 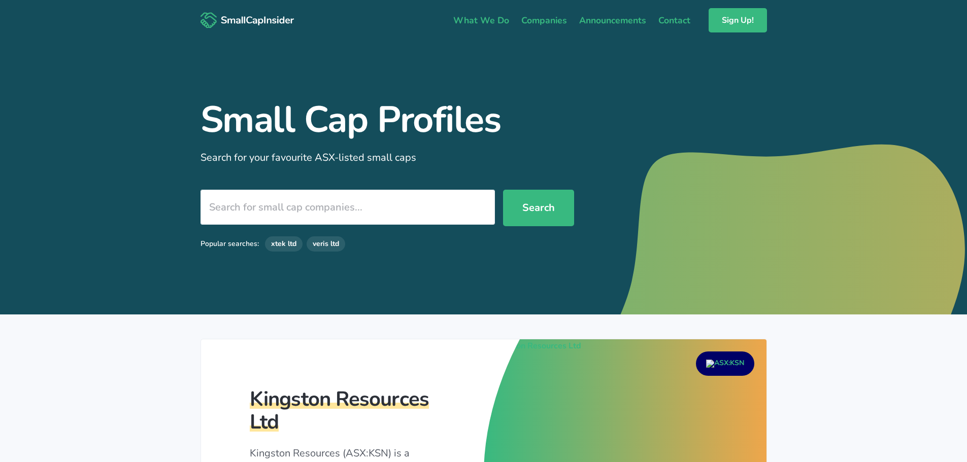 What do you see at coordinates (612, 20) in the screenshot?
I see `a: Announcements` at bounding box center [612, 20].